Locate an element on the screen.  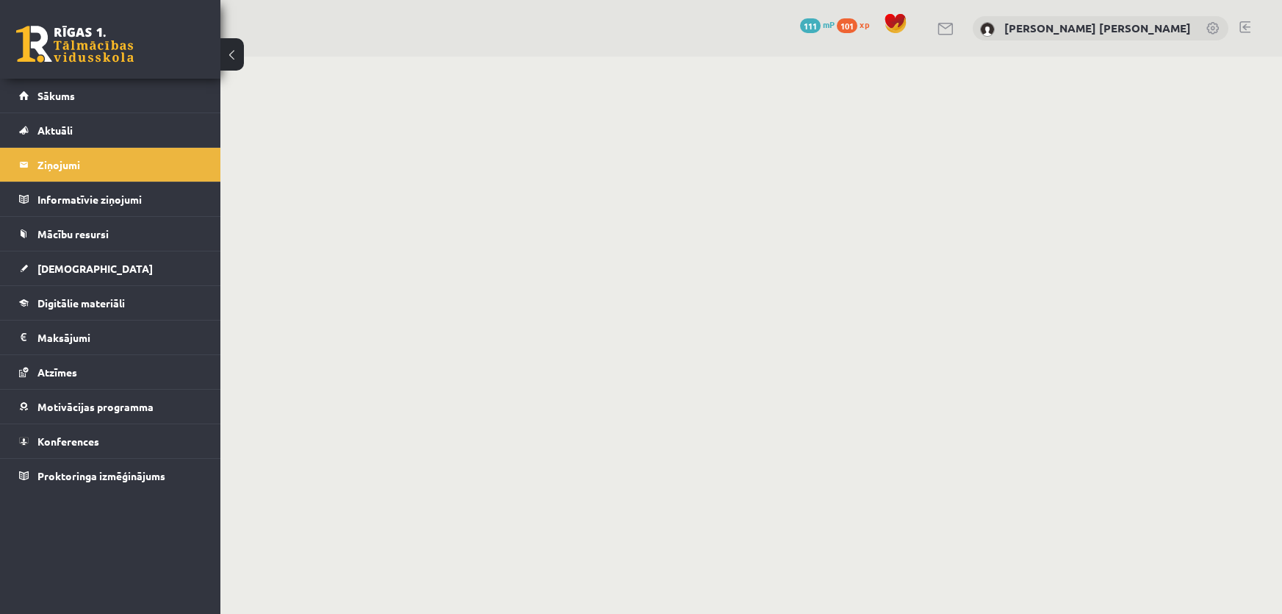
span: xp is located at coordinates (864, 24).